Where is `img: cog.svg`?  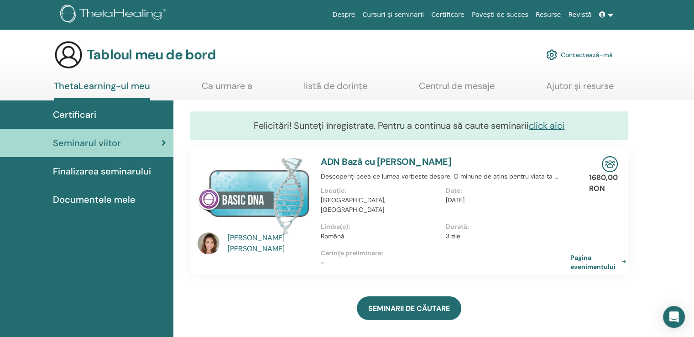
img: cog.svg is located at coordinates (551, 55).